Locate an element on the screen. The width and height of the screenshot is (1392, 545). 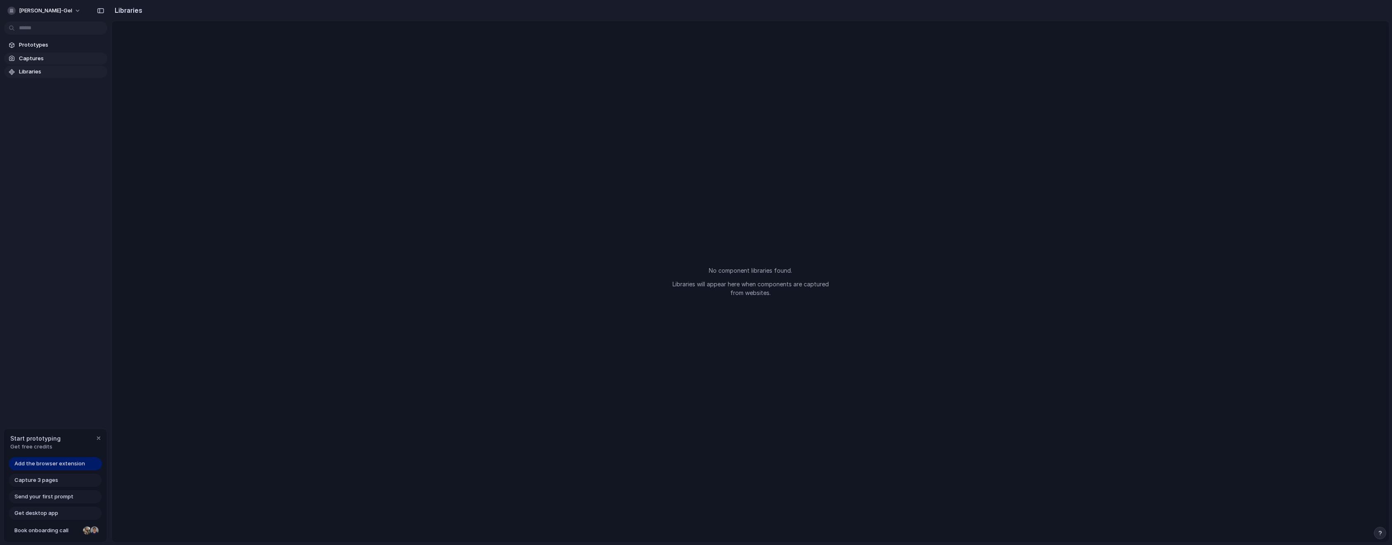
span: Send your first prompt is located at coordinates (44, 497).